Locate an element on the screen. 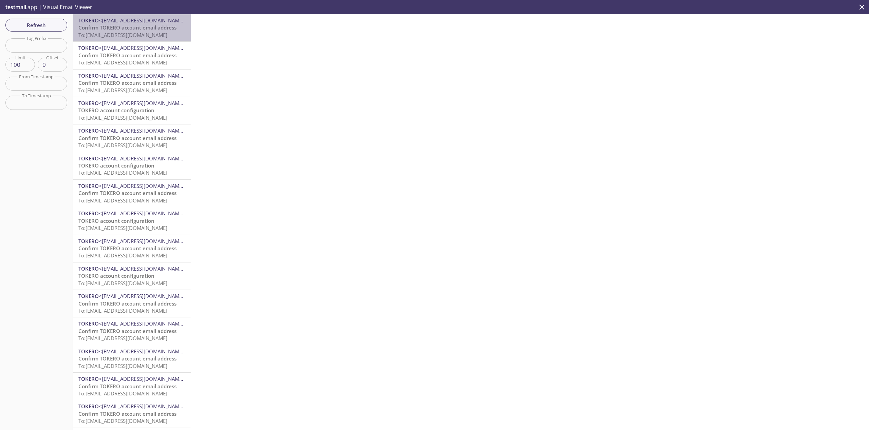 This screenshot has height=431, width=869. span: testmail is located at coordinates (16, 7).